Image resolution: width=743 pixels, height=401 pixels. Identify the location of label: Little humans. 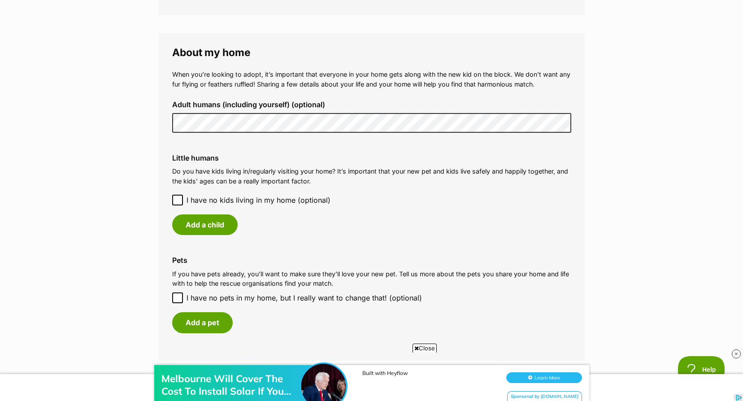
(371, 158).